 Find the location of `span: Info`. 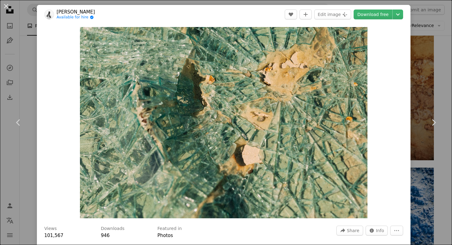

span: Info is located at coordinates (380, 231).